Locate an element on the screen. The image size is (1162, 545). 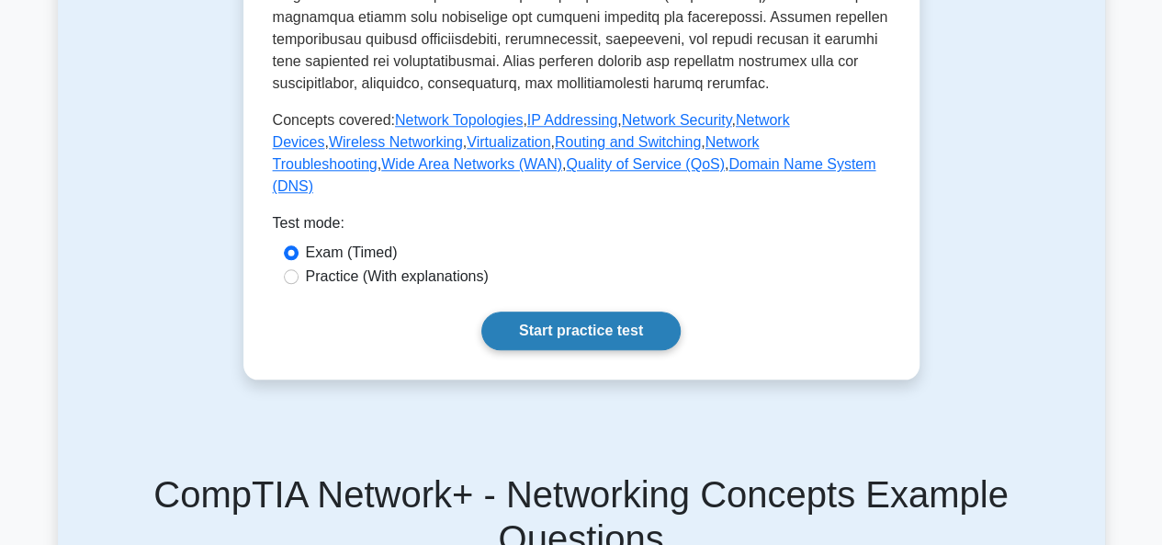
div: Test mode: is located at coordinates (581, 227).